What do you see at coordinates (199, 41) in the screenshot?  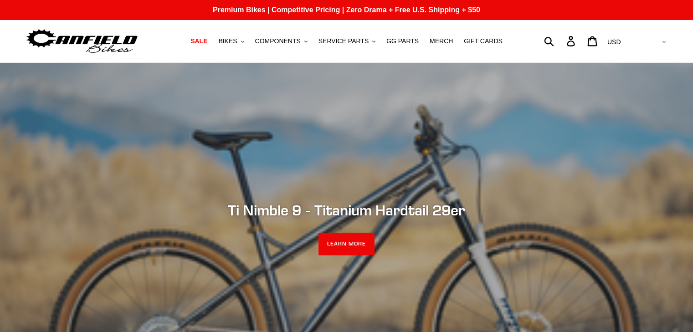 I see `span: SALE` at bounding box center [199, 41].